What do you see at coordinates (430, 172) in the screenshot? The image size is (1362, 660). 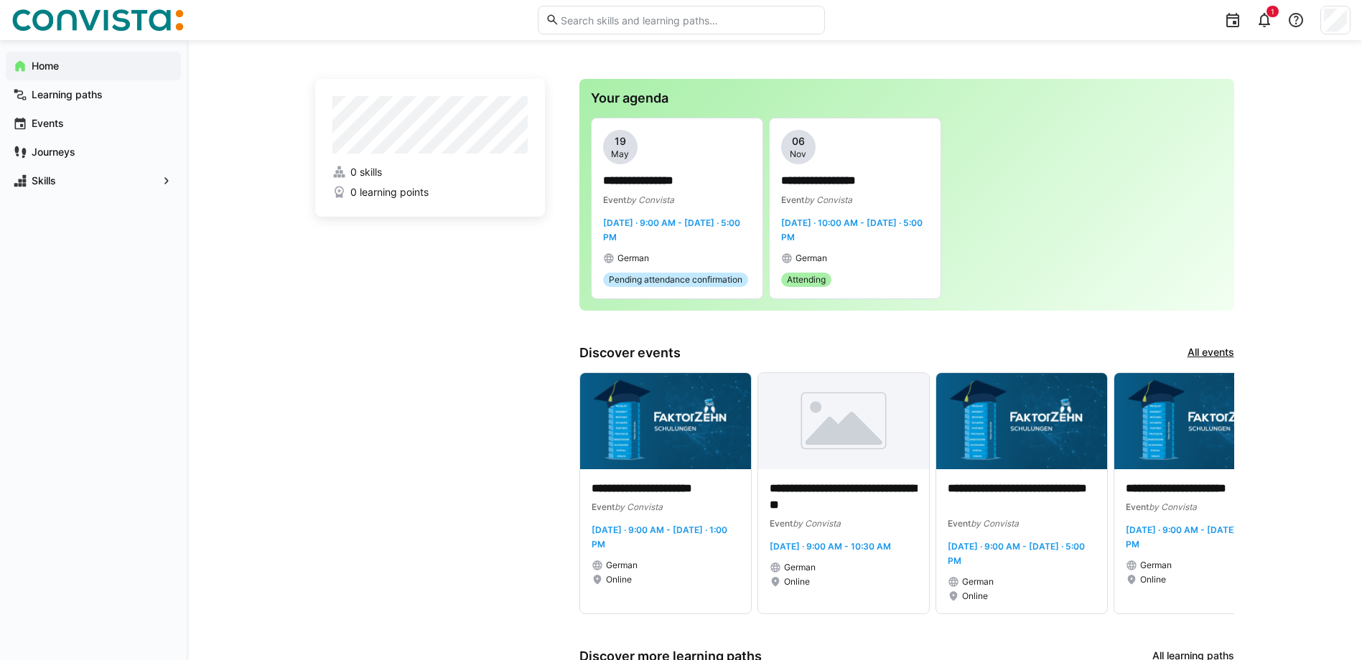 I see `a: 0 skills` at bounding box center [430, 172].